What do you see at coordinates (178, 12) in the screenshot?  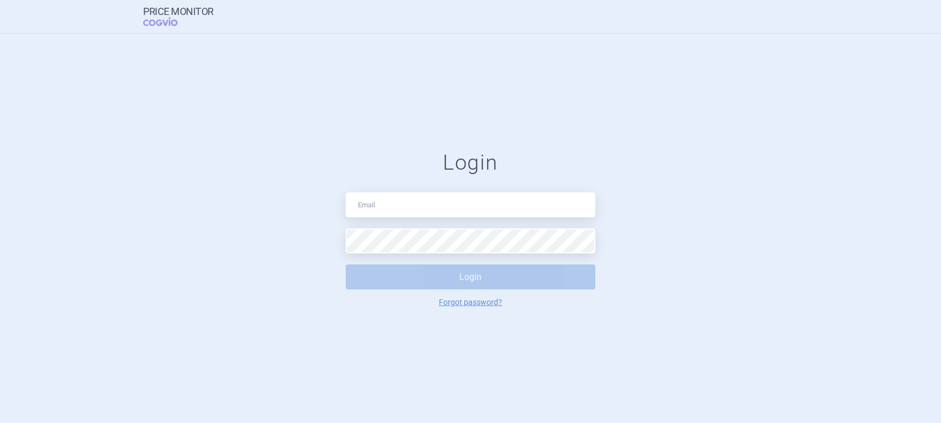 I see `strong: Price Monitor` at bounding box center [178, 12].